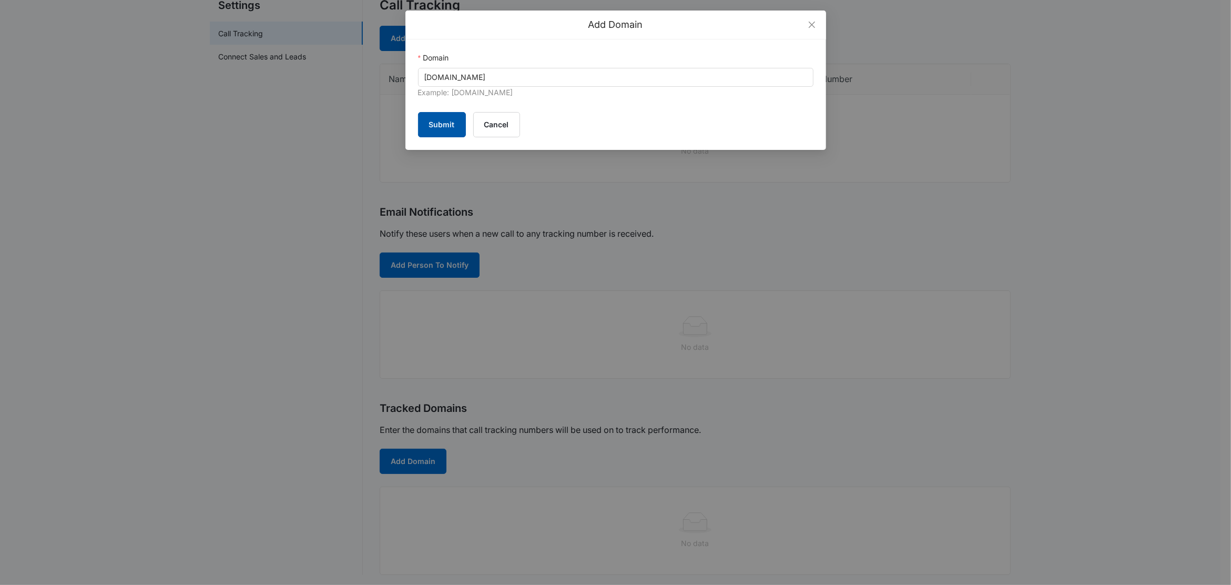 The height and width of the screenshot is (585, 1231). Describe the element at coordinates (442, 125) in the screenshot. I see `button: Submit` at that location.